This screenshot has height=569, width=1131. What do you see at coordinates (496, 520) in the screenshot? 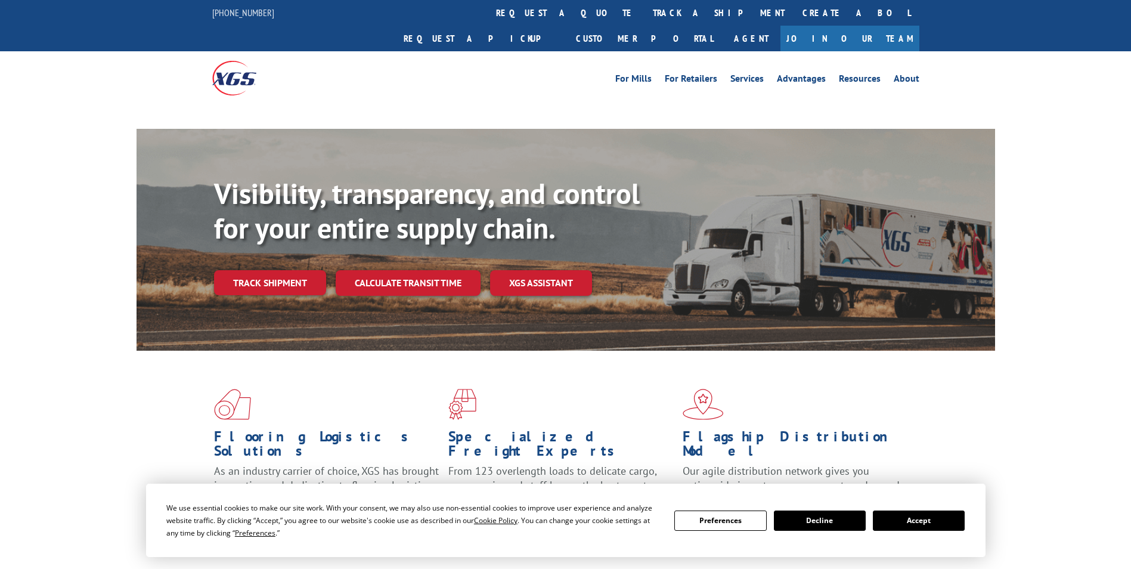
I see `span: Cookie Policy` at bounding box center [496, 520].